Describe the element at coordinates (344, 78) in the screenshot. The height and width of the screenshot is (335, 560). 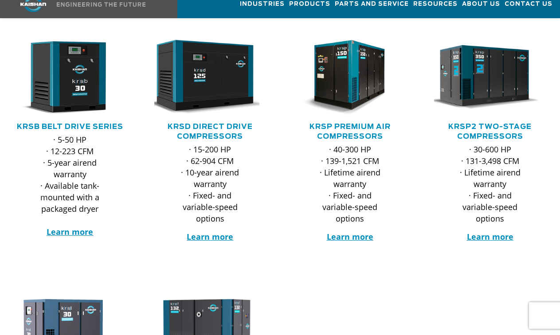
I see `img: krsp150` at that location.